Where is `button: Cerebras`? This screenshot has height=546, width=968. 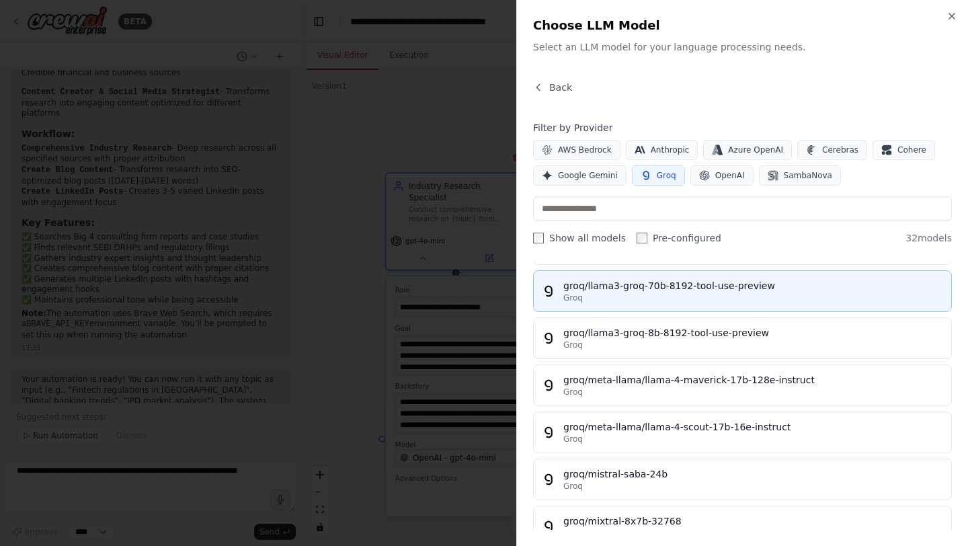
button: Cerebras is located at coordinates (832, 150).